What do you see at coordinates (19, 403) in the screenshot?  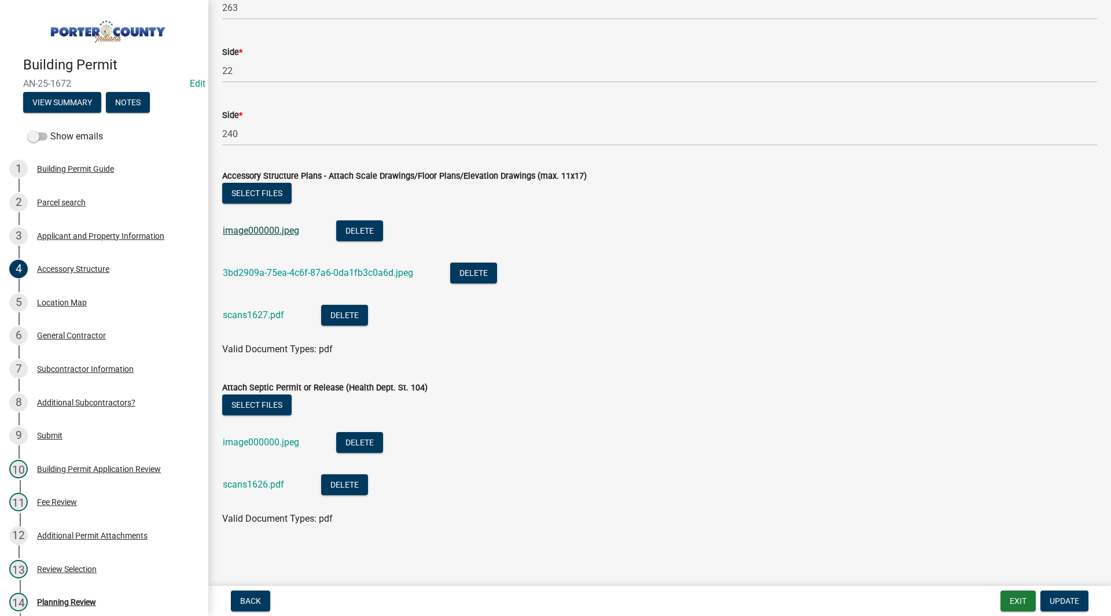 I see `div: 8` at bounding box center [19, 403].